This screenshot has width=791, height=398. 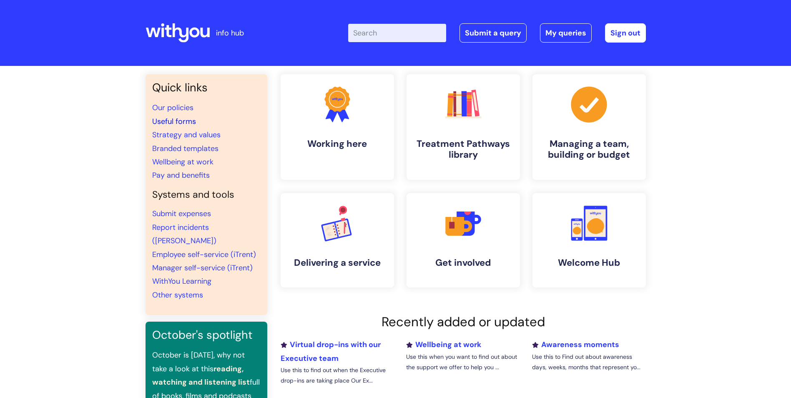 I want to click on a: Other systems, so click(x=178, y=295).